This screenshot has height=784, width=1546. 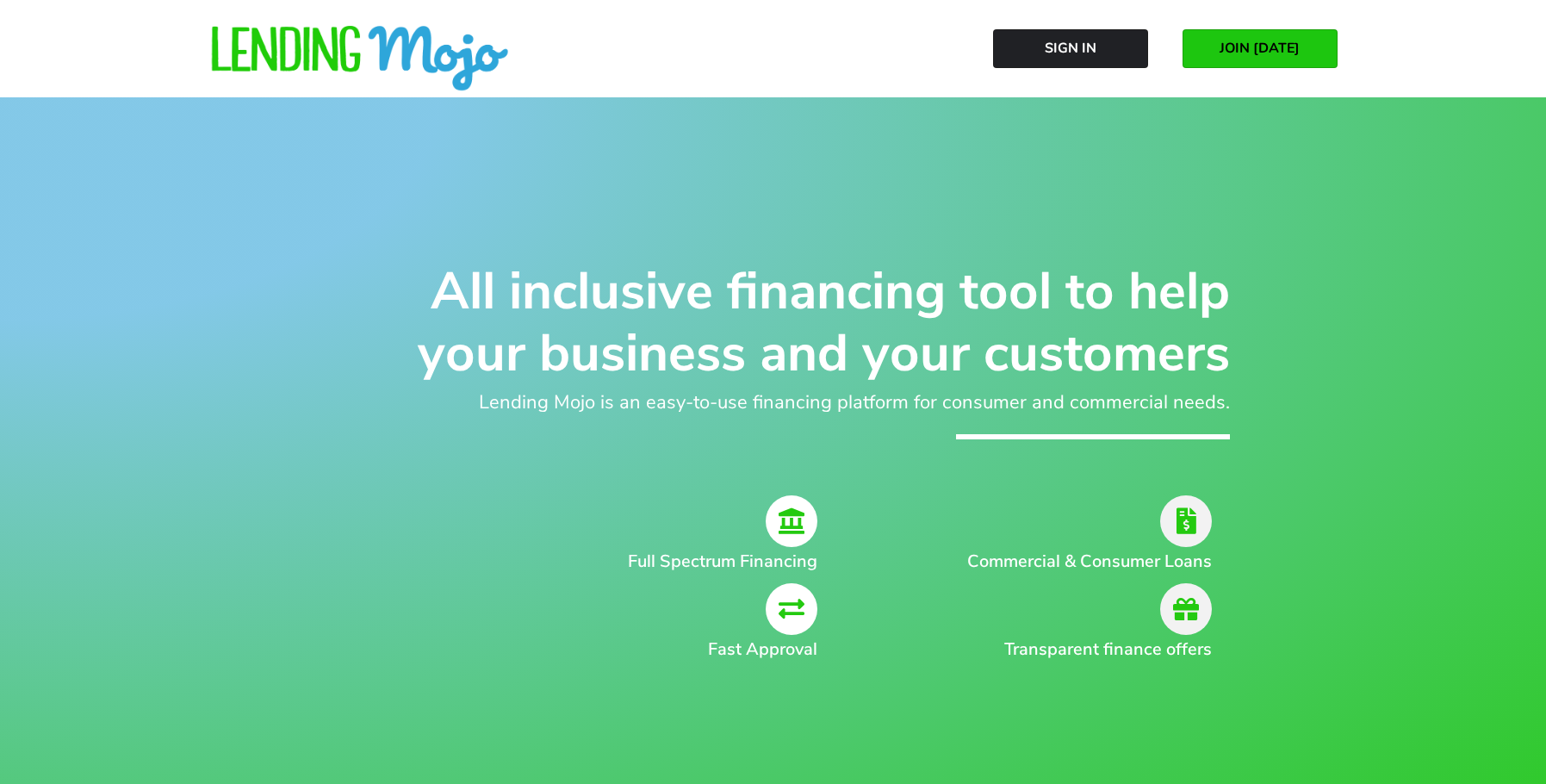 What do you see at coordinates (607, 649) in the screenshot?
I see `h2: Fast Approval` at bounding box center [607, 649].